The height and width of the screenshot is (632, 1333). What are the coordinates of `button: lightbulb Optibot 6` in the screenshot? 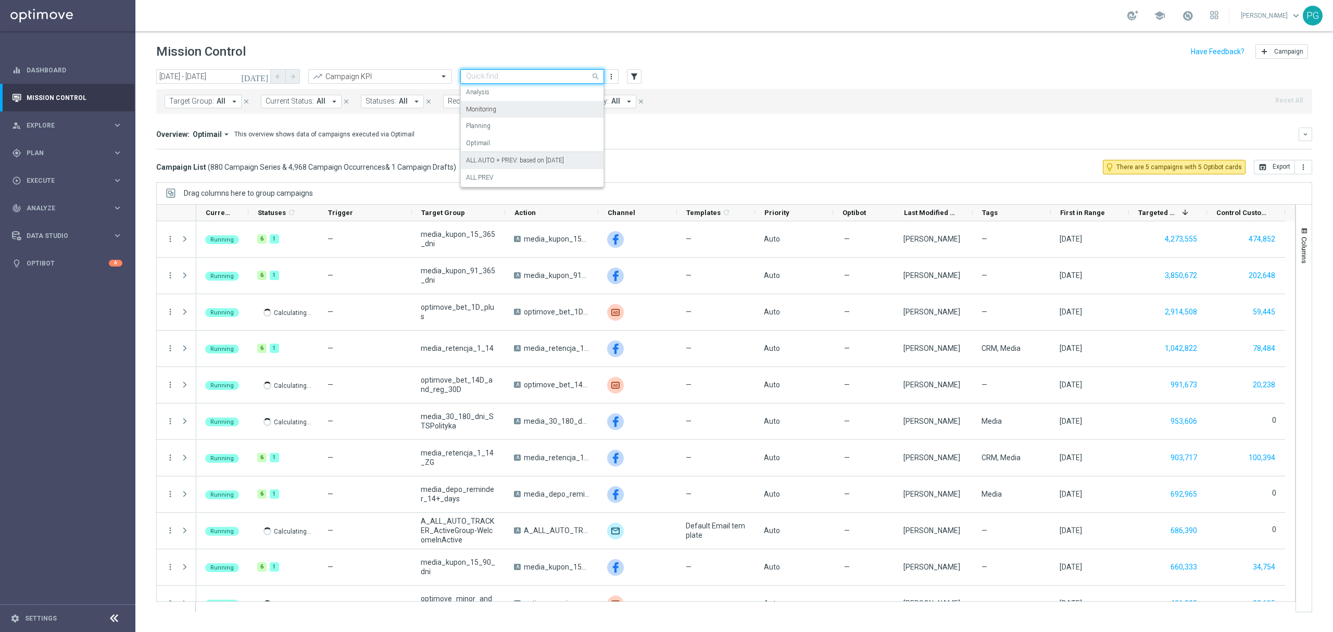 It's located at (67, 263).